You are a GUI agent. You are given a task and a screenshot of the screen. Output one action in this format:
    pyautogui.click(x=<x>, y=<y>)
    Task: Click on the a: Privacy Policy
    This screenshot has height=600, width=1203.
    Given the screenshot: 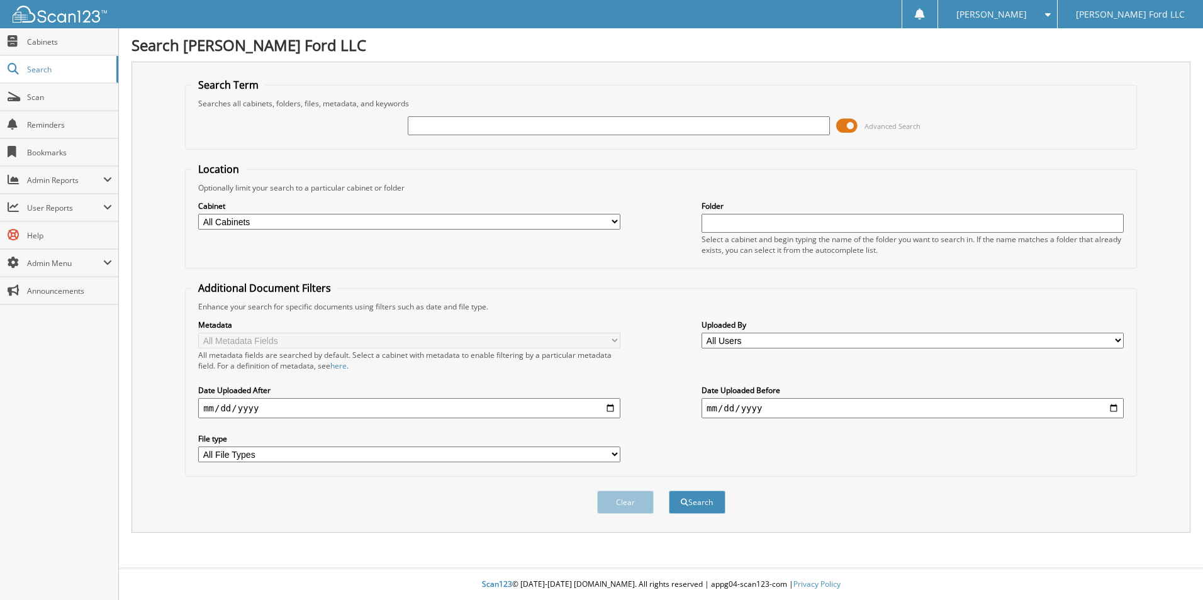 What is the action you would take?
    pyautogui.click(x=817, y=584)
    